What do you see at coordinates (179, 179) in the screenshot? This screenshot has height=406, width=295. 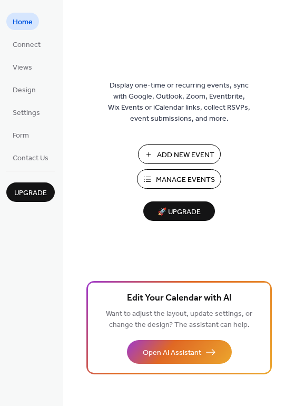 I see `button: Manage Events` at bounding box center [179, 179].